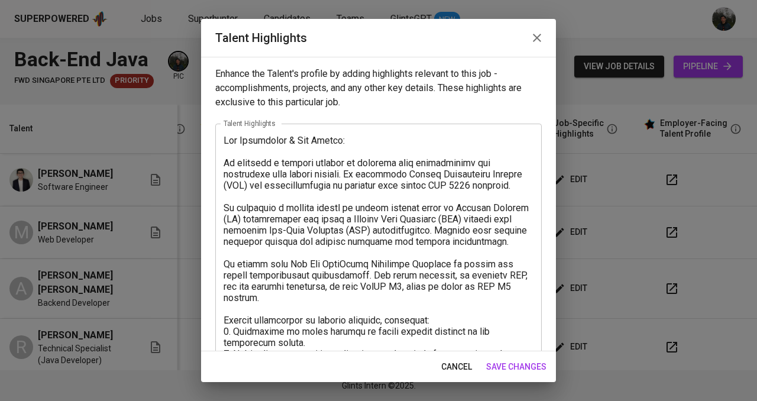  What do you see at coordinates (516, 367) in the screenshot?
I see `span: save changes` at bounding box center [516, 367].